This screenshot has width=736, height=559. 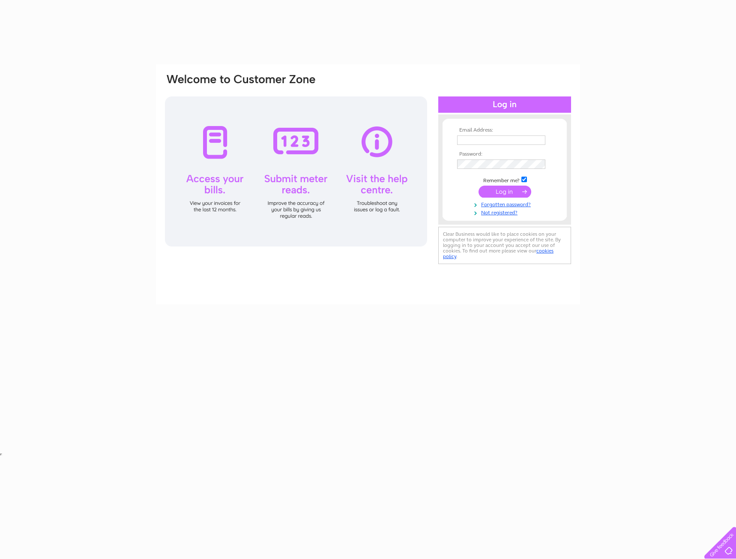 I want to click on a: Forgotten password?, so click(x=505, y=203).